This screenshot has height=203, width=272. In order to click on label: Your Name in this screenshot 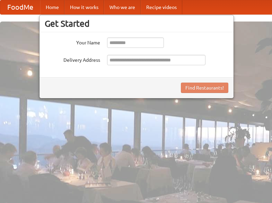, I will do `click(72, 42)`.